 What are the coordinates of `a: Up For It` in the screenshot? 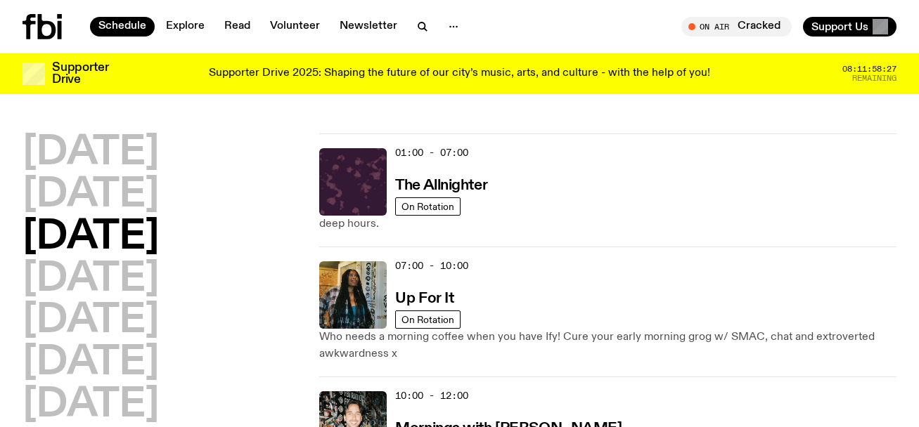 It's located at (424, 297).